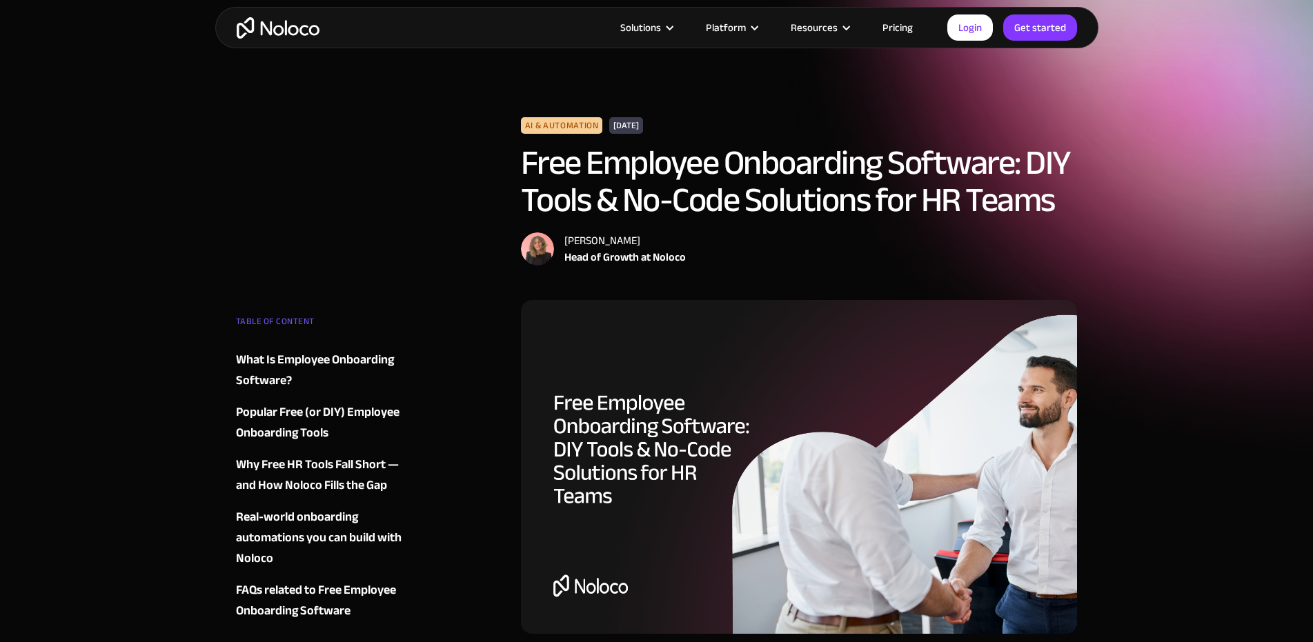 The image size is (1313, 642). Describe the element at coordinates (319, 475) in the screenshot. I see `div: Why Free HR Tools Fall Short — and How Noloco Fills the Gap` at that location.